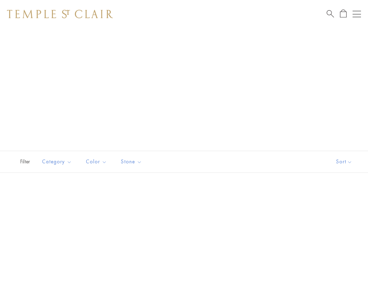 The height and width of the screenshot is (306, 368). What do you see at coordinates (330, 14) in the screenshot?
I see `a: Search` at bounding box center [330, 14].